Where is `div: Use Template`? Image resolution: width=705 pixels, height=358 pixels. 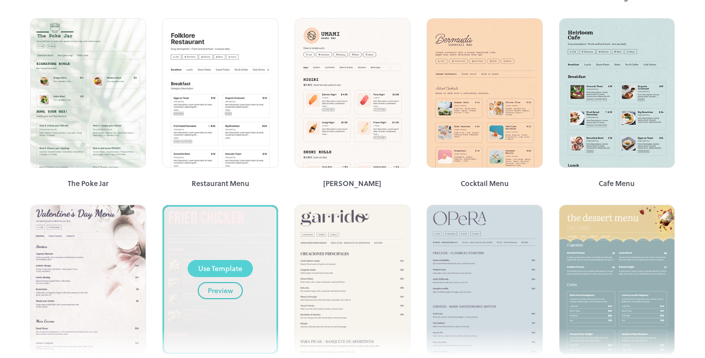
div: Use Template is located at coordinates (220, 268).